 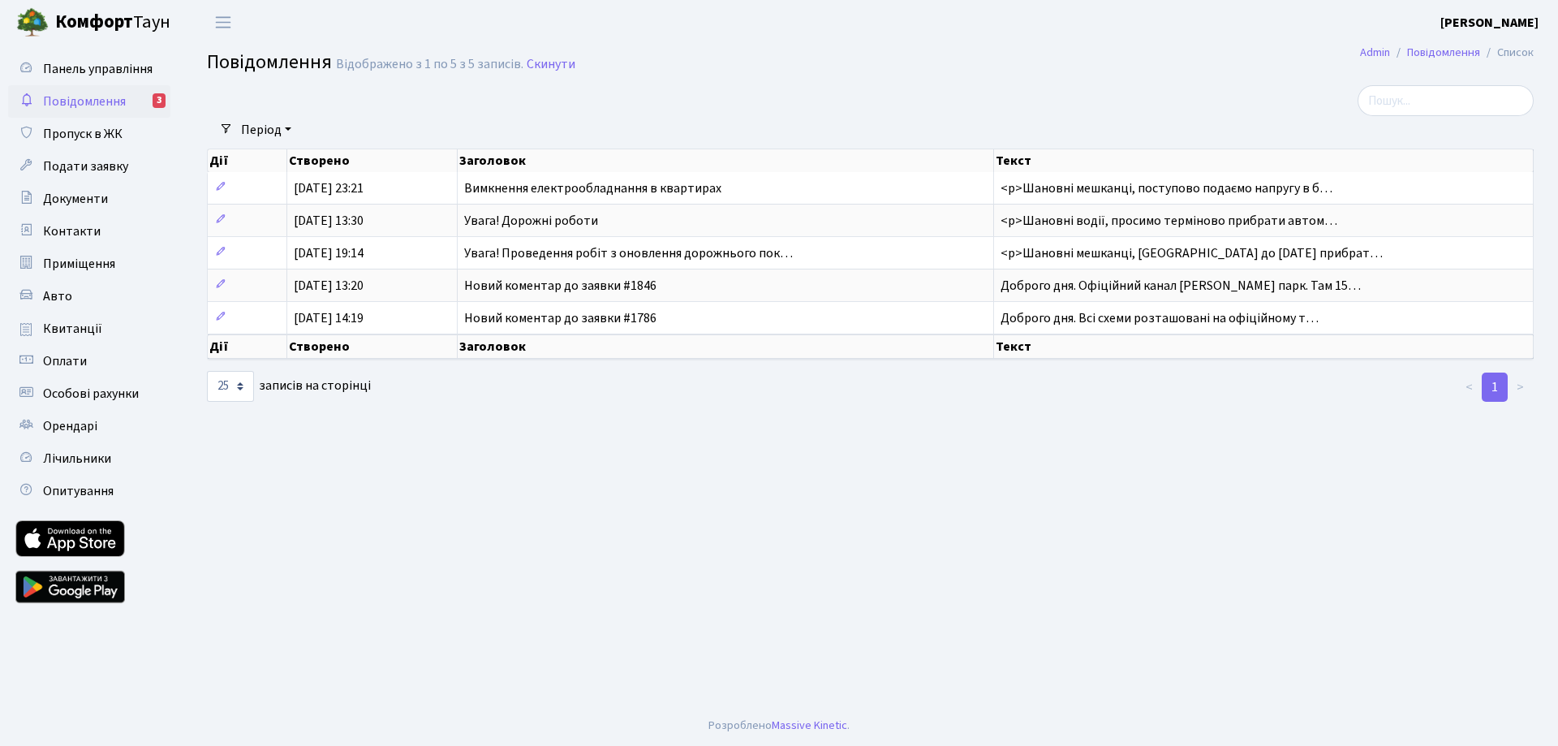 What do you see at coordinates (1166, 188) in the screenshot?
I see `span: <p>Шановні мешканці, поступово подаємо напругу в б…` at bounding box center [1166, 188].